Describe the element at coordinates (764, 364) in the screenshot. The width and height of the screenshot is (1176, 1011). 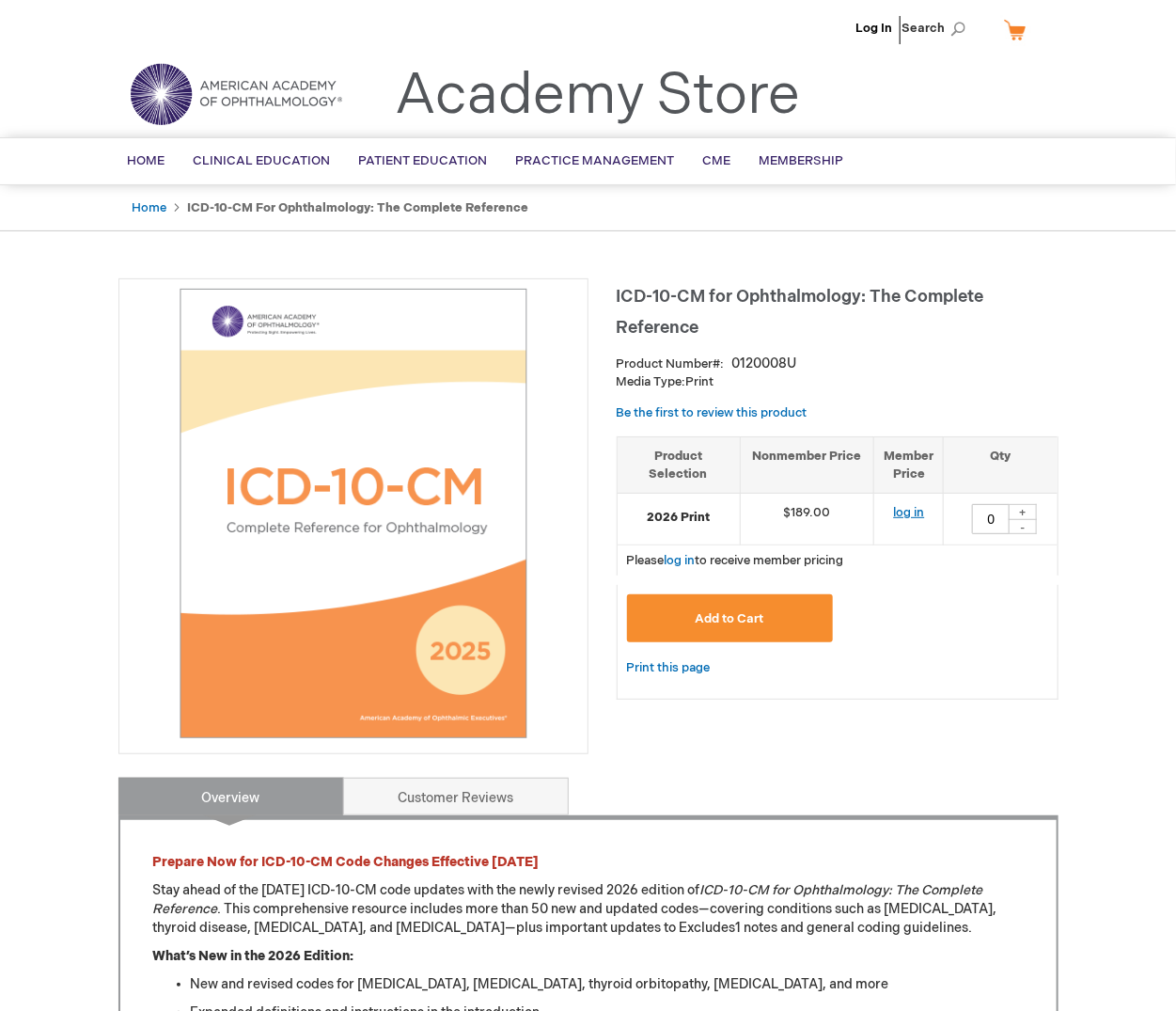
I see `div: 0120008U` at that location.